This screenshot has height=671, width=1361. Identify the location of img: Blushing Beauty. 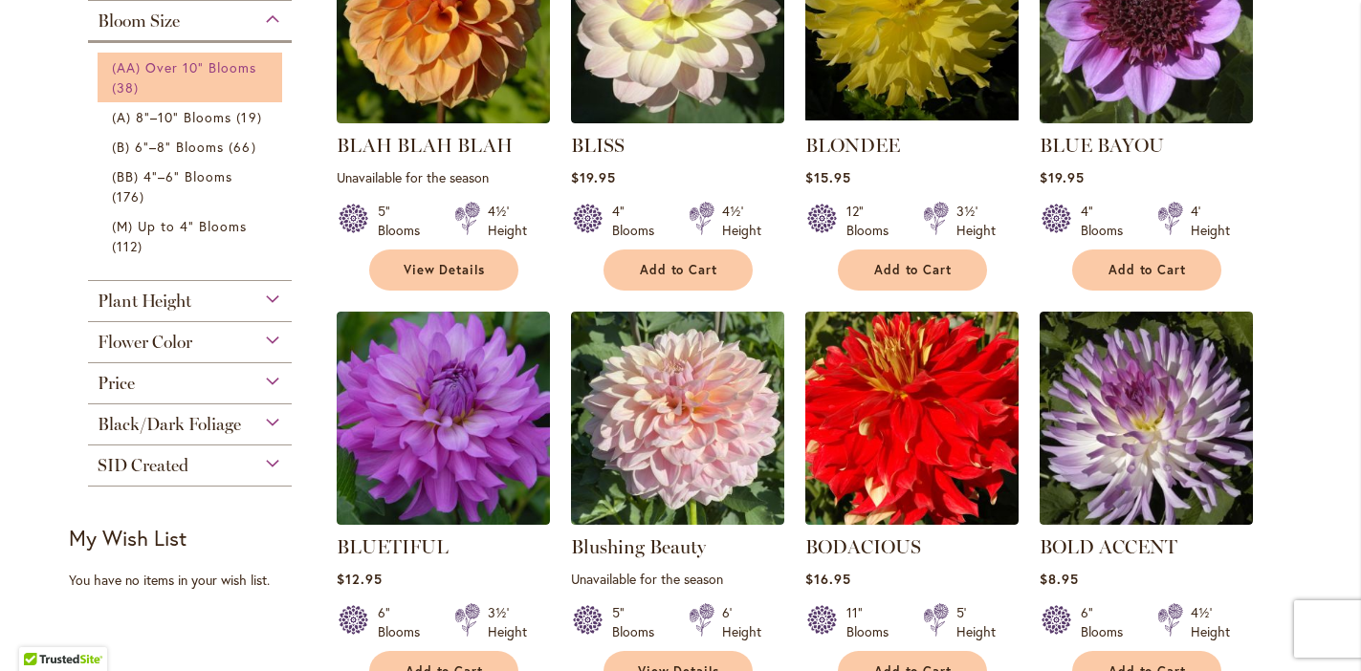
(677, 418).